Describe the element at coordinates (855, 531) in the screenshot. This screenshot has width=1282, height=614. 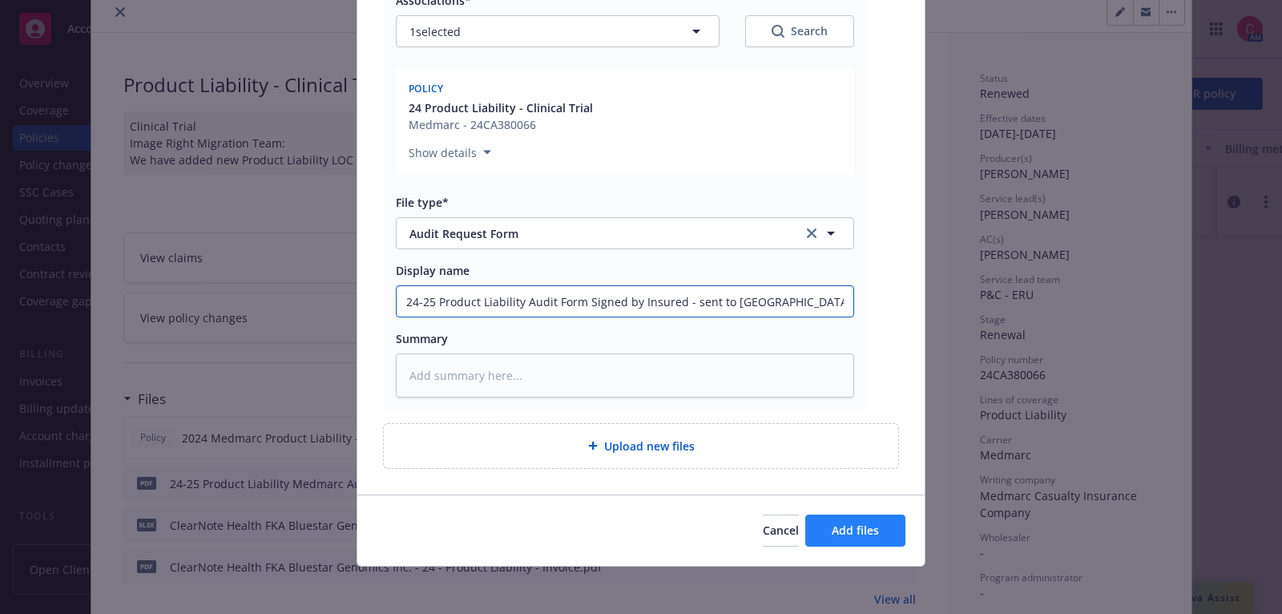
I see `button: Add files` at that location.